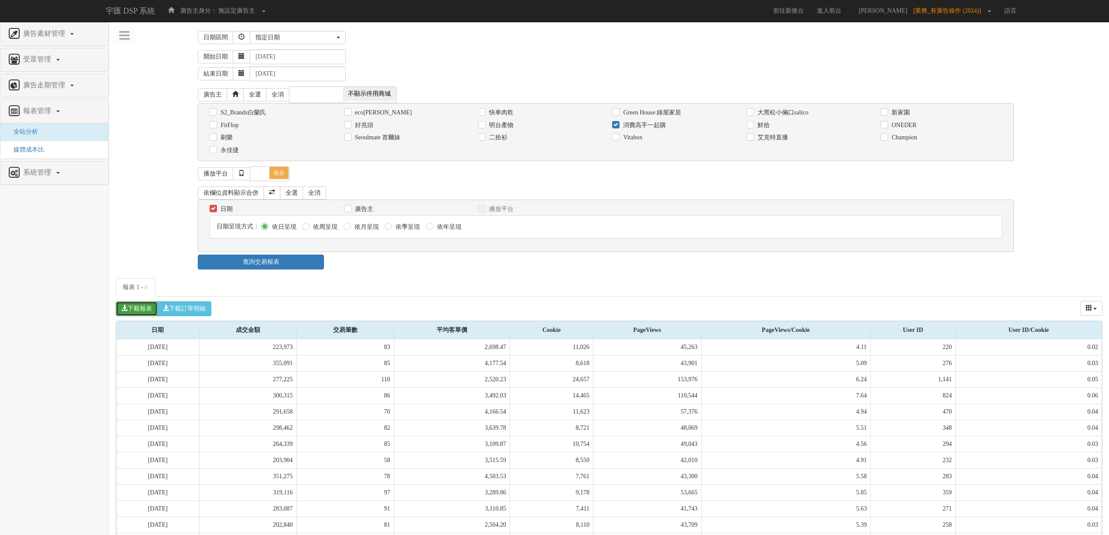  I want to click on td: 220, so click(913, 347).